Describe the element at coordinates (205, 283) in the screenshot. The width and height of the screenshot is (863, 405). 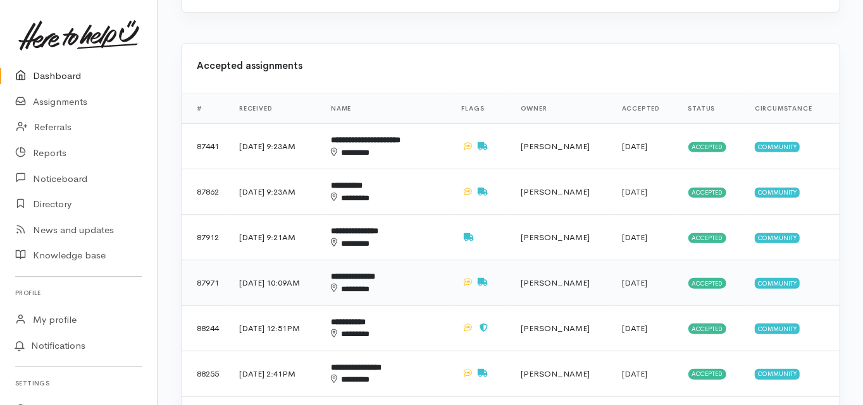
I see `td: 87971` at that location.